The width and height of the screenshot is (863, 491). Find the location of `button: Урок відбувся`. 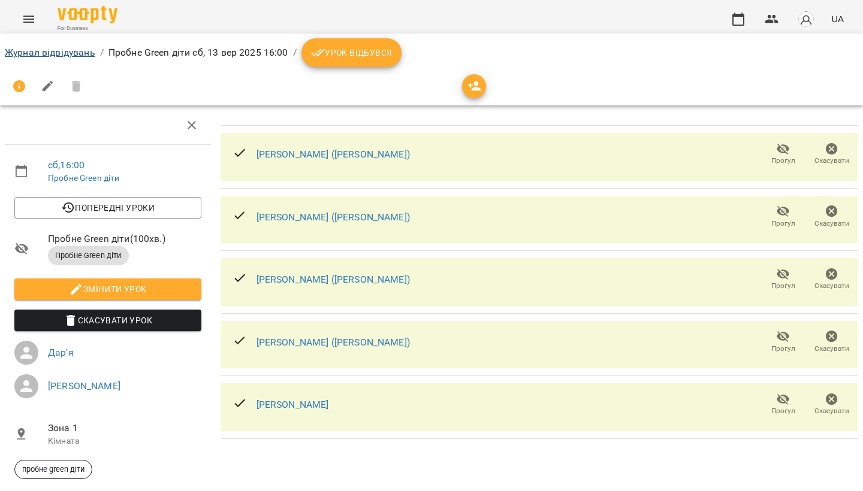

button: Урок відбувся is located at coordinates (352, 53).